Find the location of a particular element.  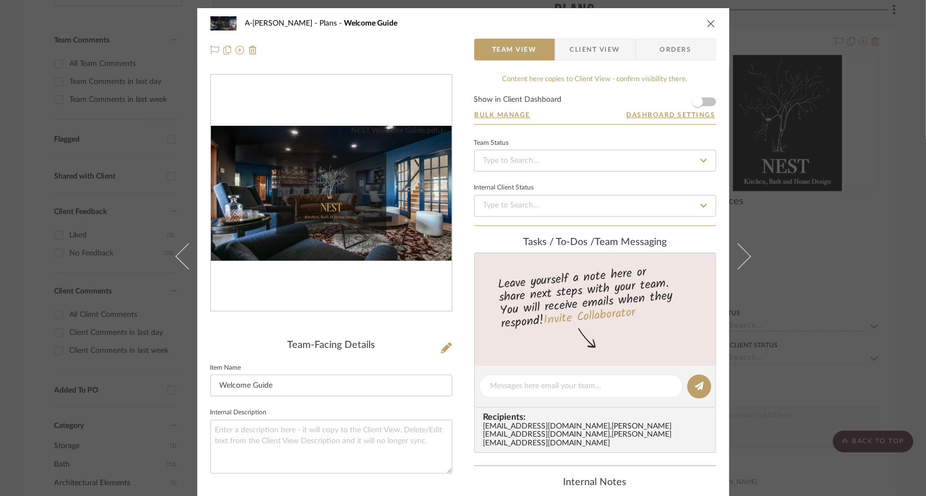

input: Enter Item Name is located at coordinates (331, 386).